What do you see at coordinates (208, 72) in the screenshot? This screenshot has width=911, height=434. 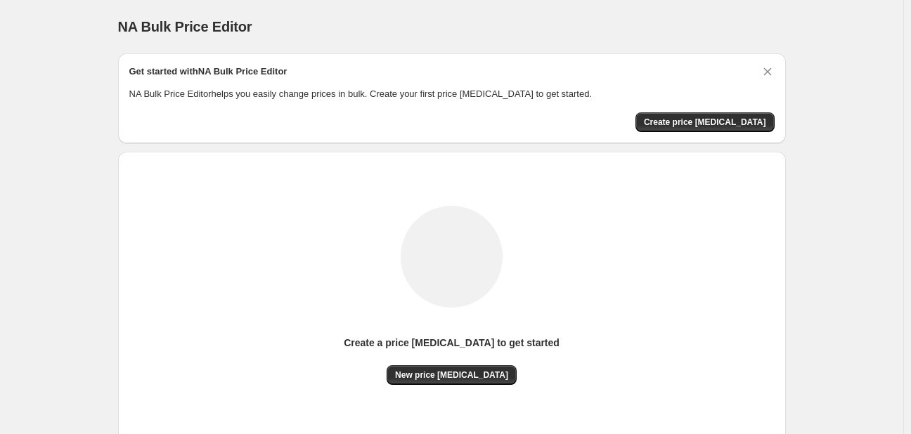 I see `h2: Get started with NA Bulk Price Editor` at bounding box center [208, 72].